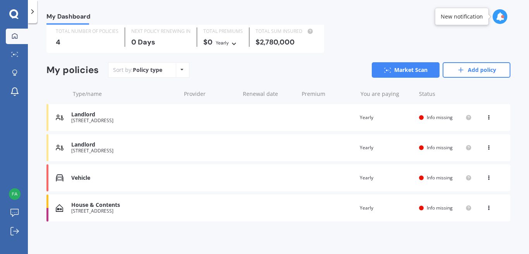 This screenshot has width=529, height=254. I want to click on div: You are paying, so click(387, 94).